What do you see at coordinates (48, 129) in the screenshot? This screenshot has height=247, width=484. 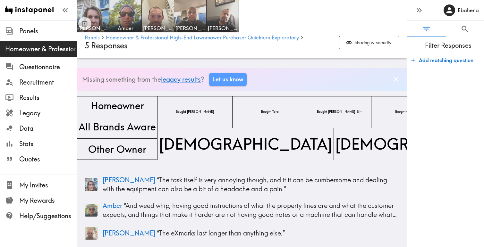 I see `span: Data` at bounding box center [48, 129].